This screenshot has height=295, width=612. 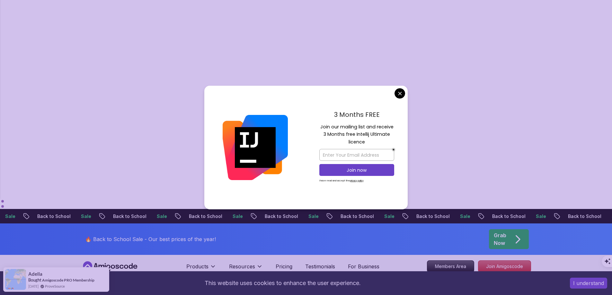 What do you see at coordinates (242, 266) in the screenshot?
I see `p: Resources` at bounding box center [242, 266].